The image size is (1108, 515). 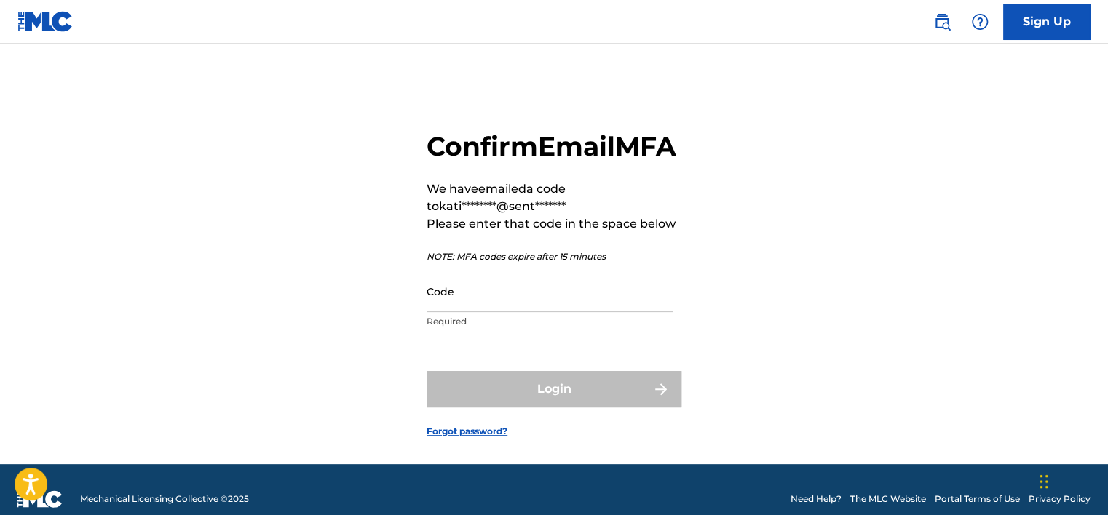 I want to click on a: Need Help?, so click(x=816, y=499).